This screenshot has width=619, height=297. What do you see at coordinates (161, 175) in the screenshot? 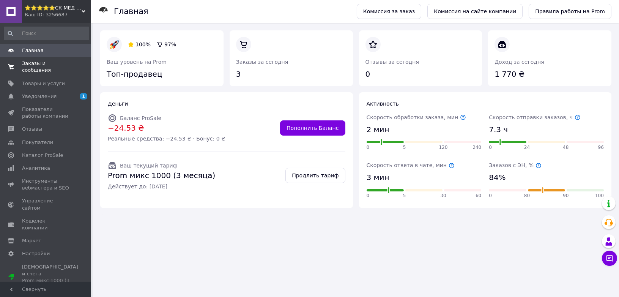
I see `span: Prom микс 1000 (3 месяца)` at bounding box center [161, 175].